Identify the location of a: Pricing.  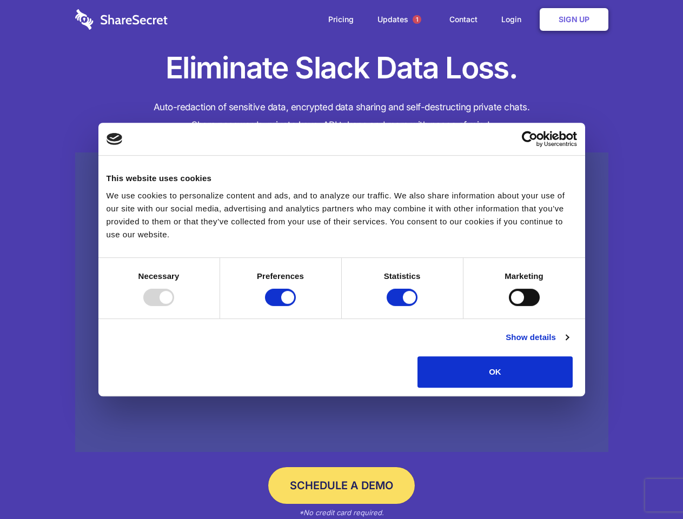
(341, 19).